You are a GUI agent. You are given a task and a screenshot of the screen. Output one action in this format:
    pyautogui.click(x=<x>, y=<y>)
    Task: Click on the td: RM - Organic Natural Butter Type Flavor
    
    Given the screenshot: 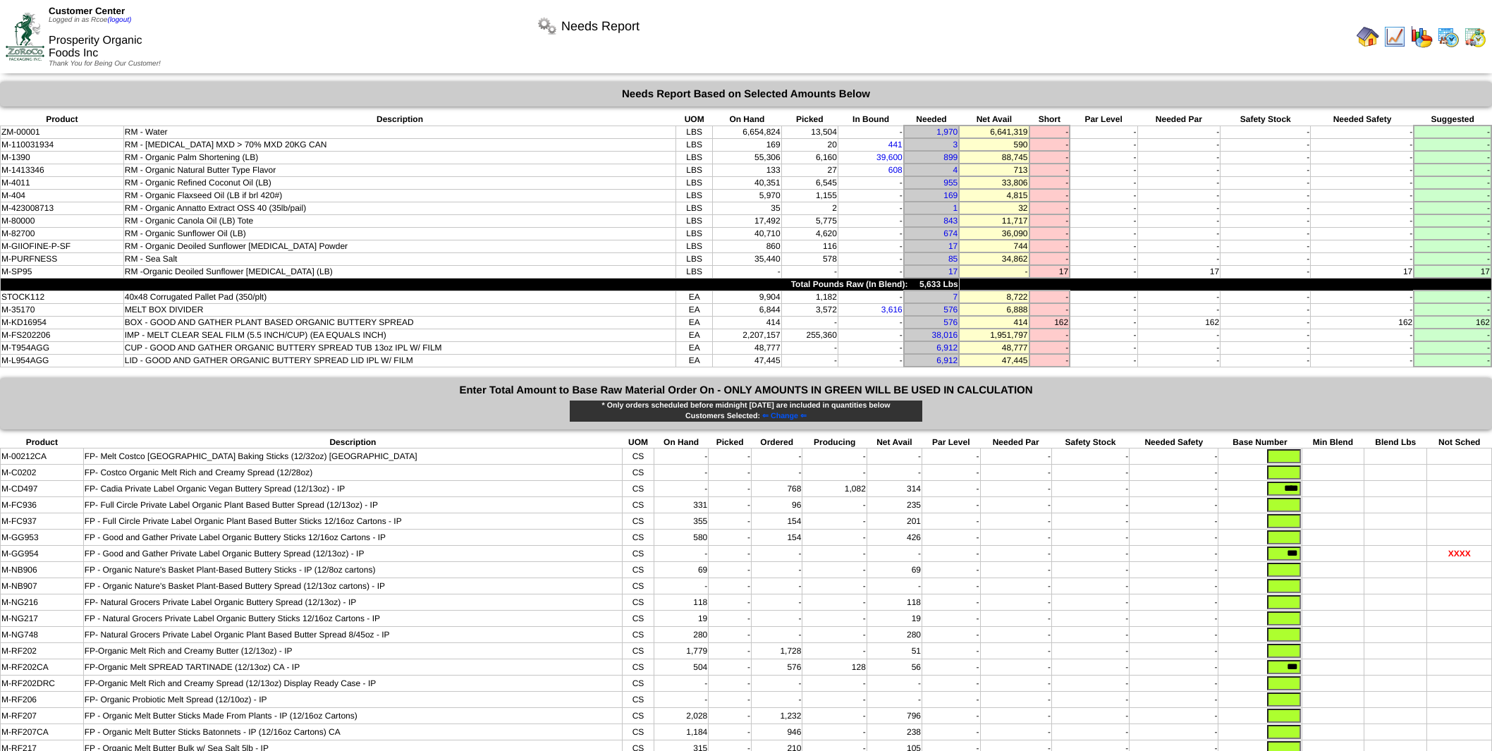 What is the action you would take?
    pyautogui.click(x=399, y=170)
    